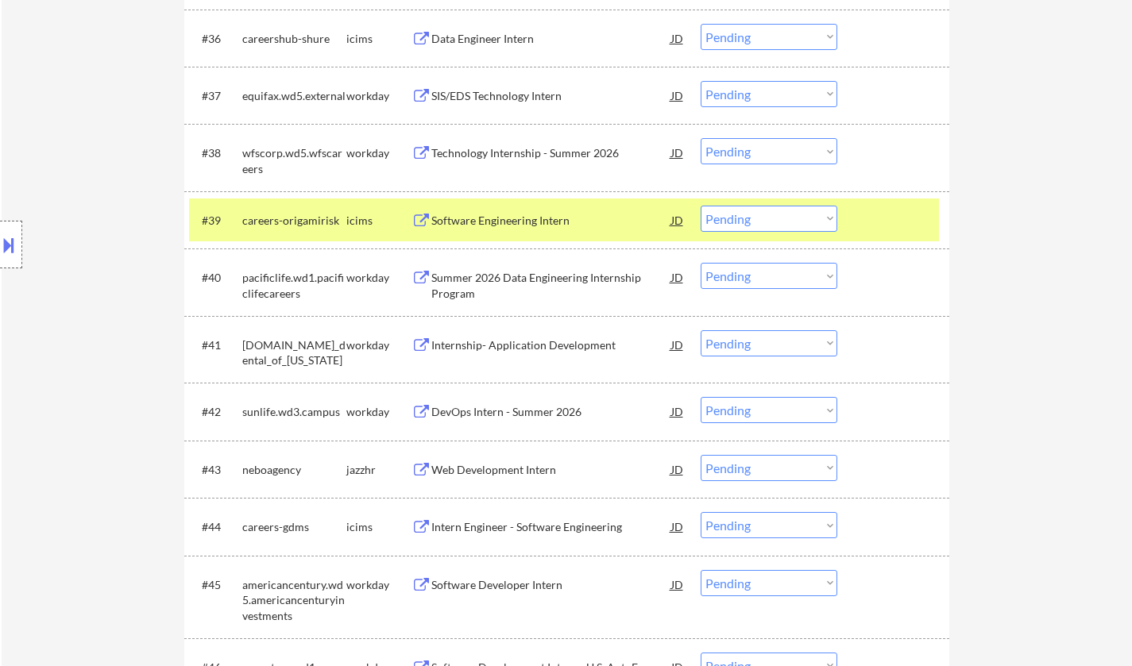 This screenshot has height=666, width=1132. I want to click on div: Data Engineer Intern, so click(551, 39).